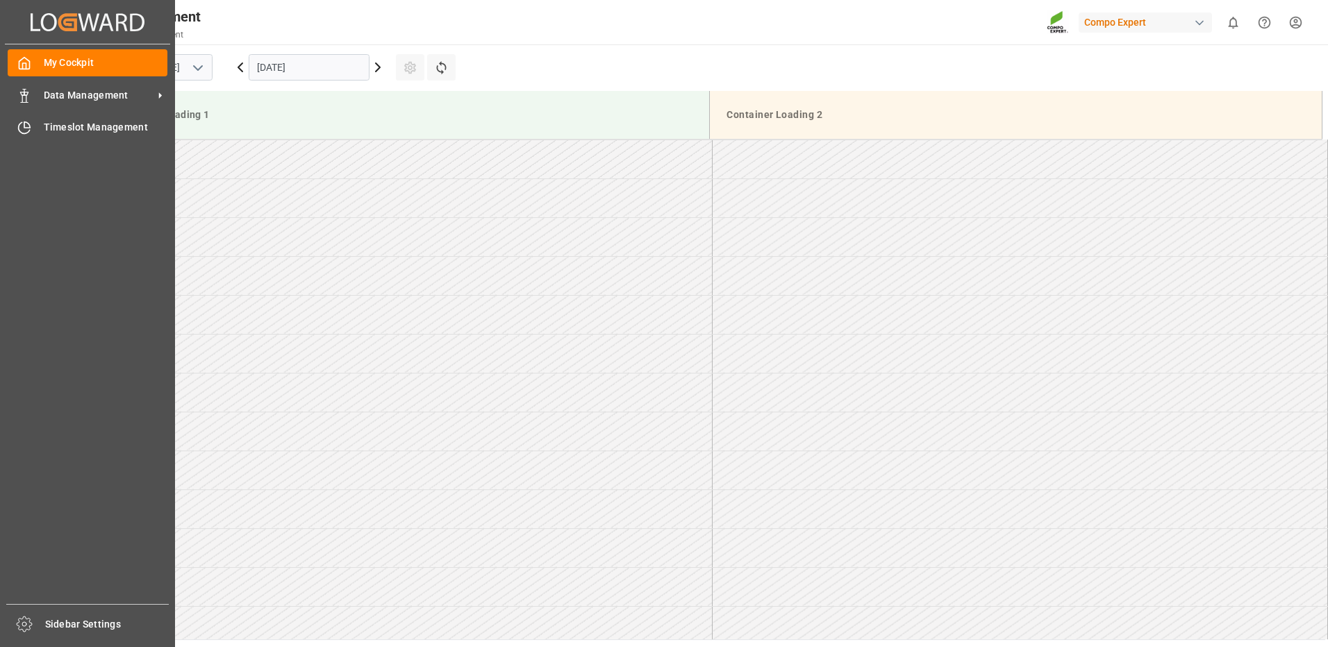  Describe the element at coordinates (1233, 22) in the screenshot. I see `button: show 0 new notifications` at that location.